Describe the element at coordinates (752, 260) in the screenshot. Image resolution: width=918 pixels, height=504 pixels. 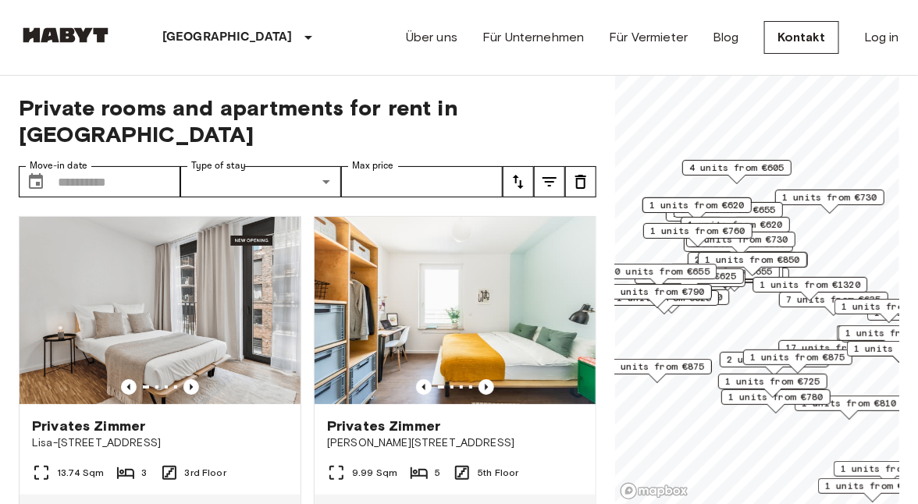
I see `span: 1 units from €850` at that location.